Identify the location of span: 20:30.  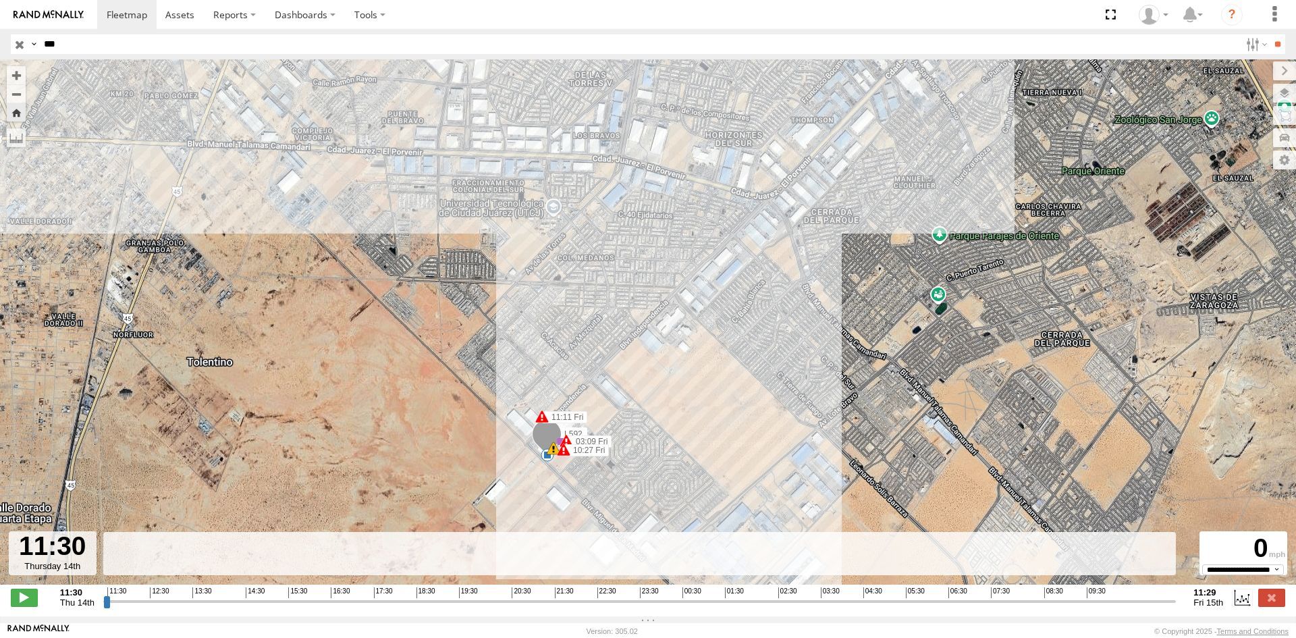
(521, 593).